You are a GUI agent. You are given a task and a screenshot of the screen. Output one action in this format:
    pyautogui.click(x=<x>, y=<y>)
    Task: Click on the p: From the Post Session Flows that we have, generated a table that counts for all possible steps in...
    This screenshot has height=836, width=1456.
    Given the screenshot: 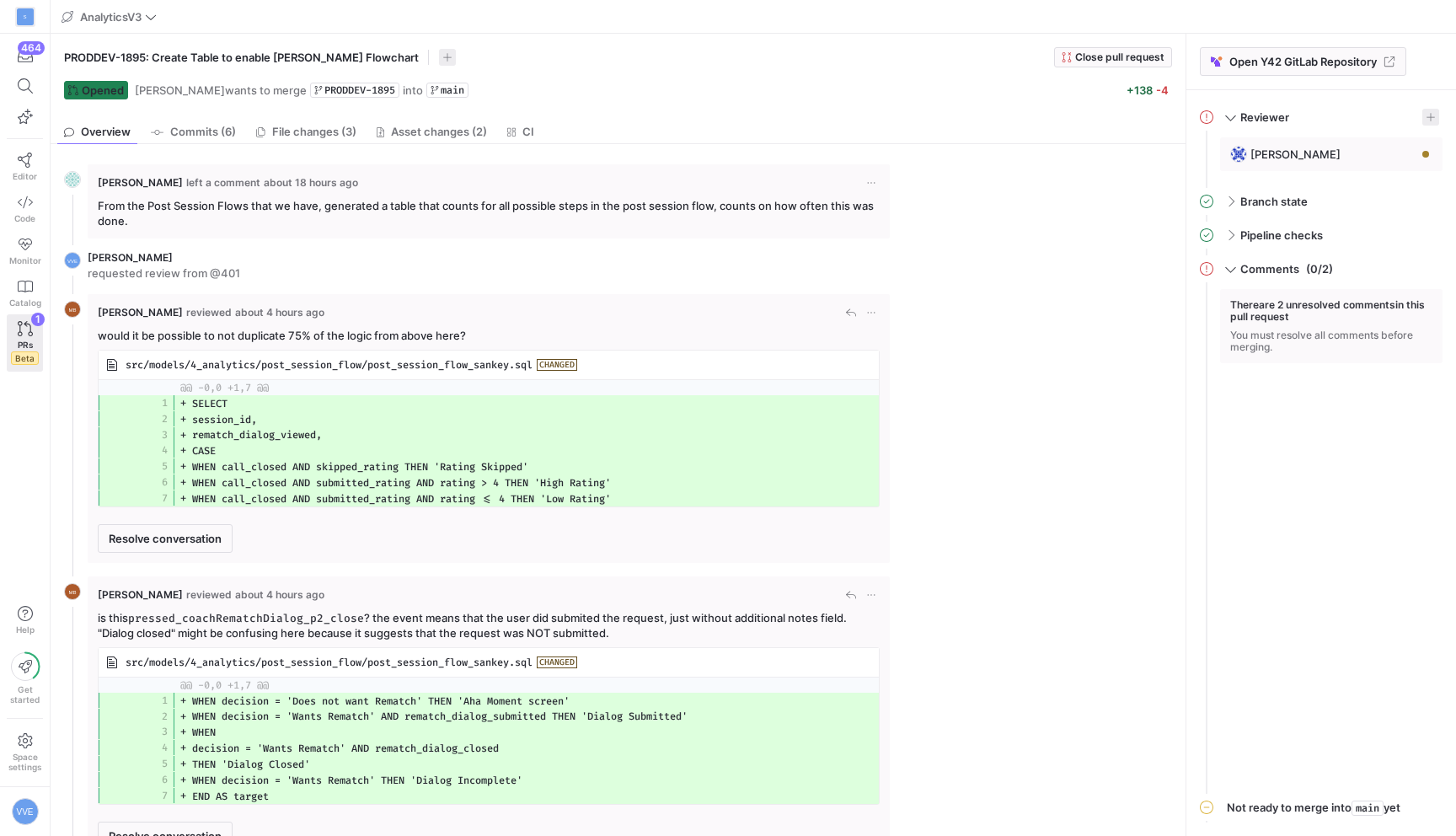 What is the action you would take?
    pyautogui.click(x=489, y=214)
    